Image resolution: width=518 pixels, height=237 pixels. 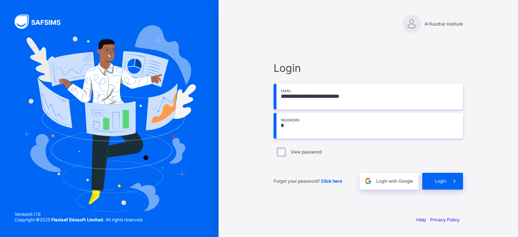 I want to click on span: Al Kauthar Institute, so click(x=444, y=24).